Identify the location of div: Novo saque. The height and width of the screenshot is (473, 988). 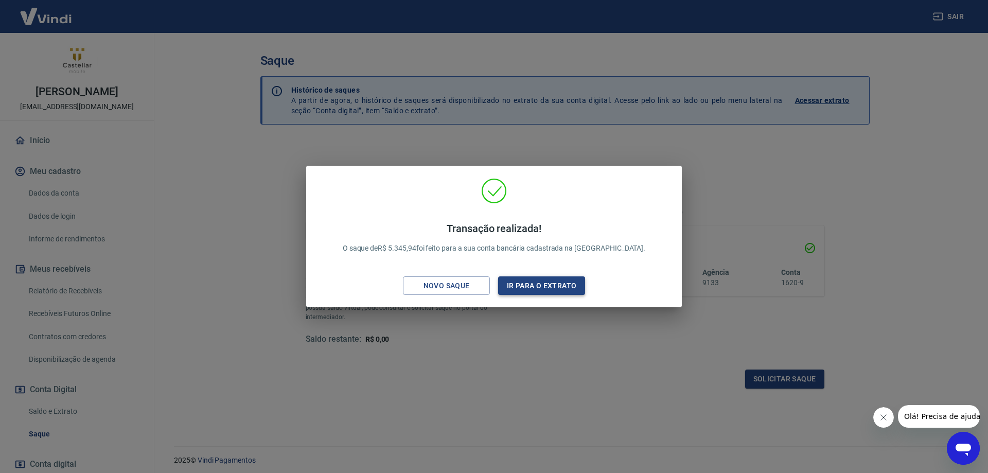
(446, 285).